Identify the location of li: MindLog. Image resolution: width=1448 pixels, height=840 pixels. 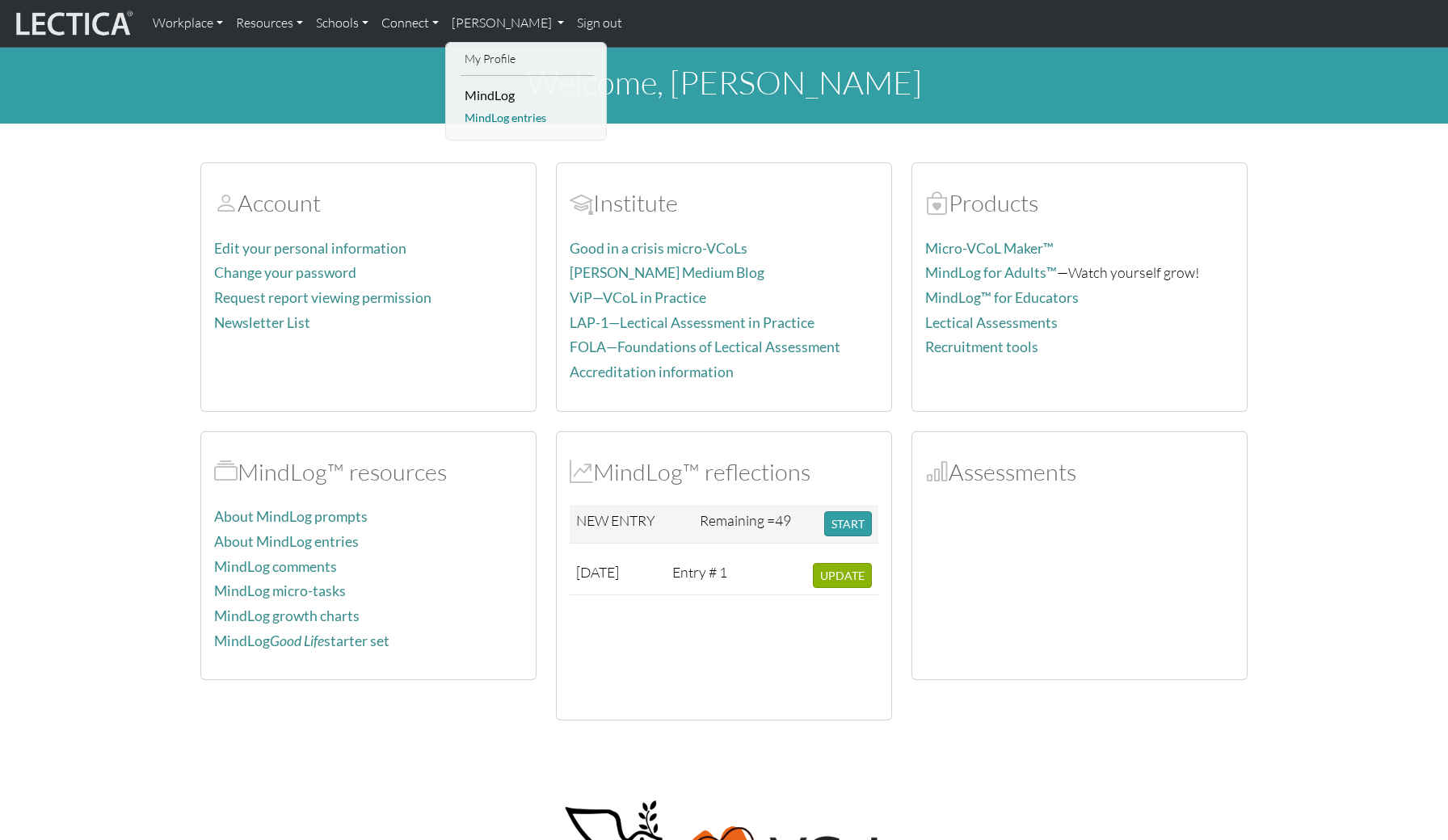
(527, 95).